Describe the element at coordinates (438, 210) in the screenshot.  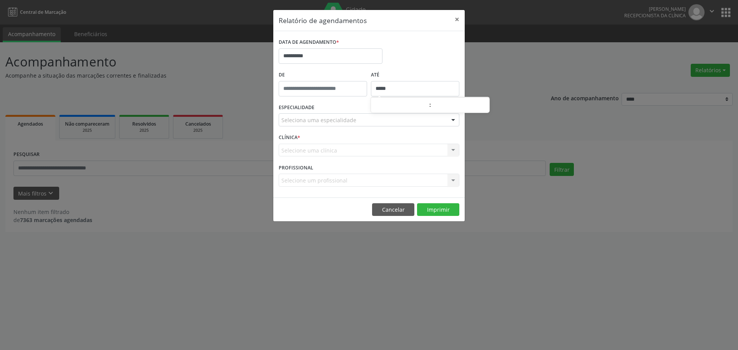
I see `button: Imprimir` at that location.